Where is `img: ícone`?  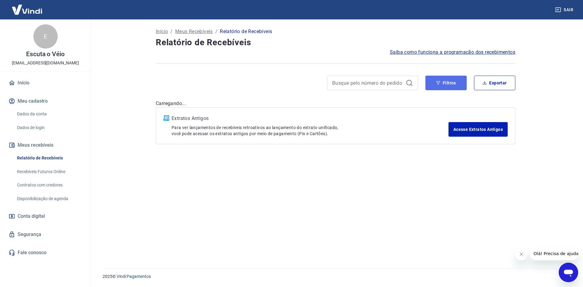 img: ícone is located at coordinates (166, 118).